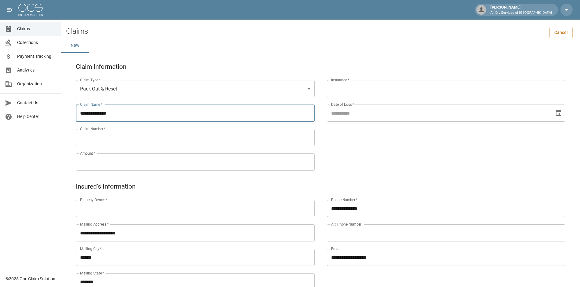  What do you see at coordinates (346, 224) in the screenshot?
I see `label: Alt. Phone Number` at bounding box center [346, 224].